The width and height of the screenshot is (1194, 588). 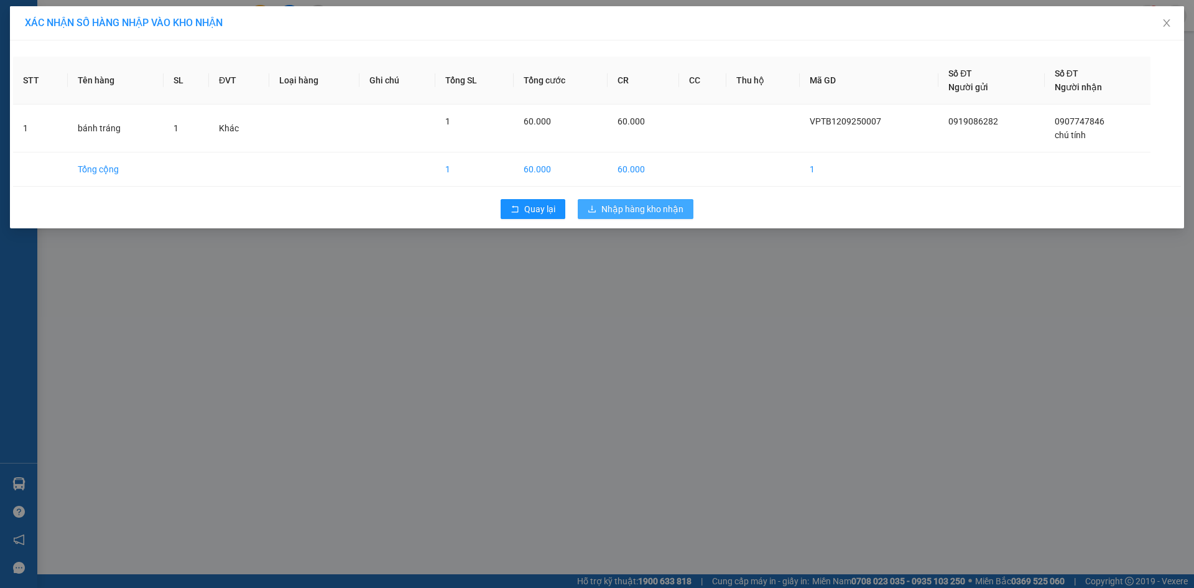 I want to click on span: 0919086282, so click(x=973, y=121).